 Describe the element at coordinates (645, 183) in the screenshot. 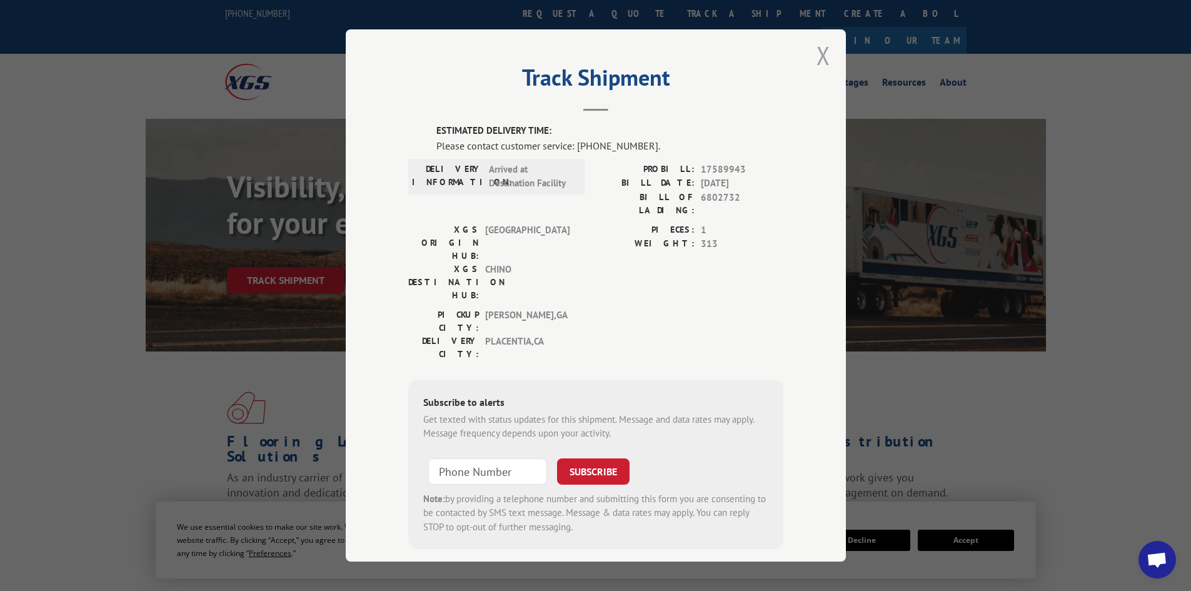

I see `label: BILL DATE:` at that location.